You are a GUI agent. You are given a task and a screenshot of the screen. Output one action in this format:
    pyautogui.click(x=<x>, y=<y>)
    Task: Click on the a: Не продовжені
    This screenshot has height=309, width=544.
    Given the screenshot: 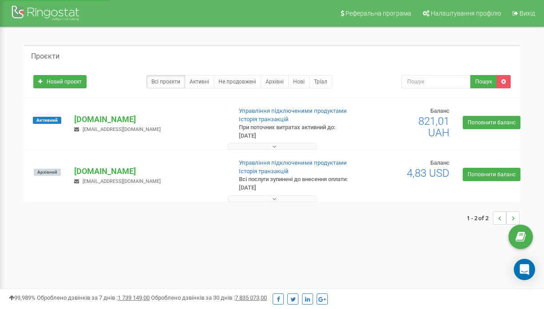 What is the action you would take?
    pyautogui.click(x=237, y=82)
    